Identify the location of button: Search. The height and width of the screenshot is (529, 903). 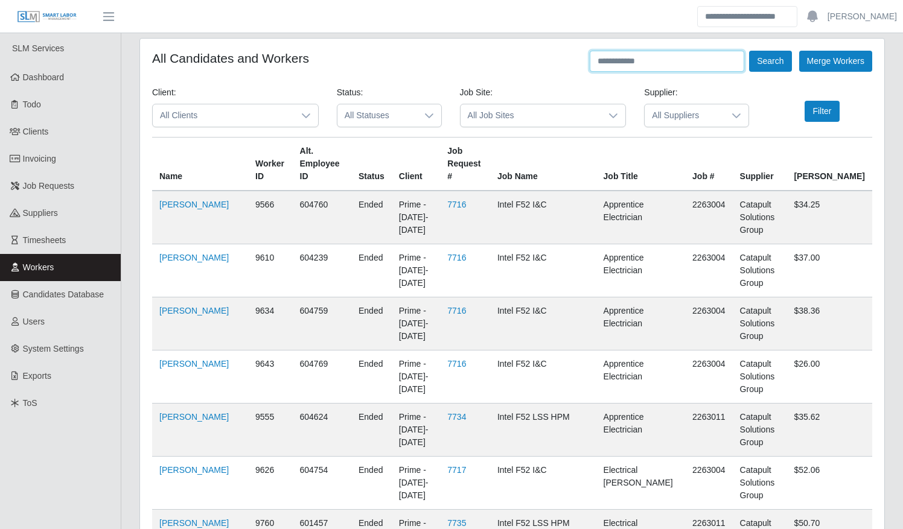
(770, 61).